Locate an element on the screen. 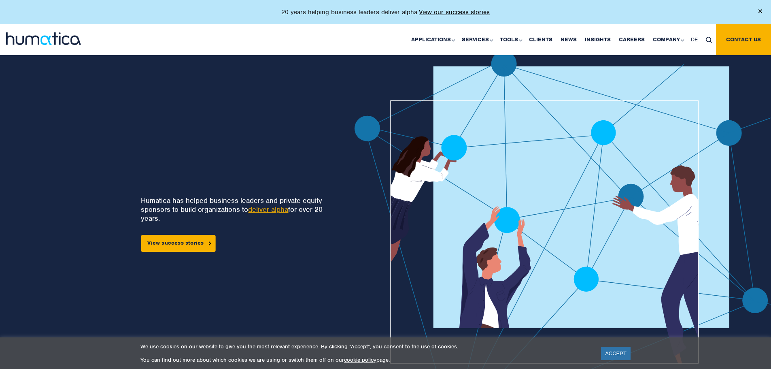  p: You can find out more about which cookies we are using or switch them off on our page. is located at coordinates (366, 360).